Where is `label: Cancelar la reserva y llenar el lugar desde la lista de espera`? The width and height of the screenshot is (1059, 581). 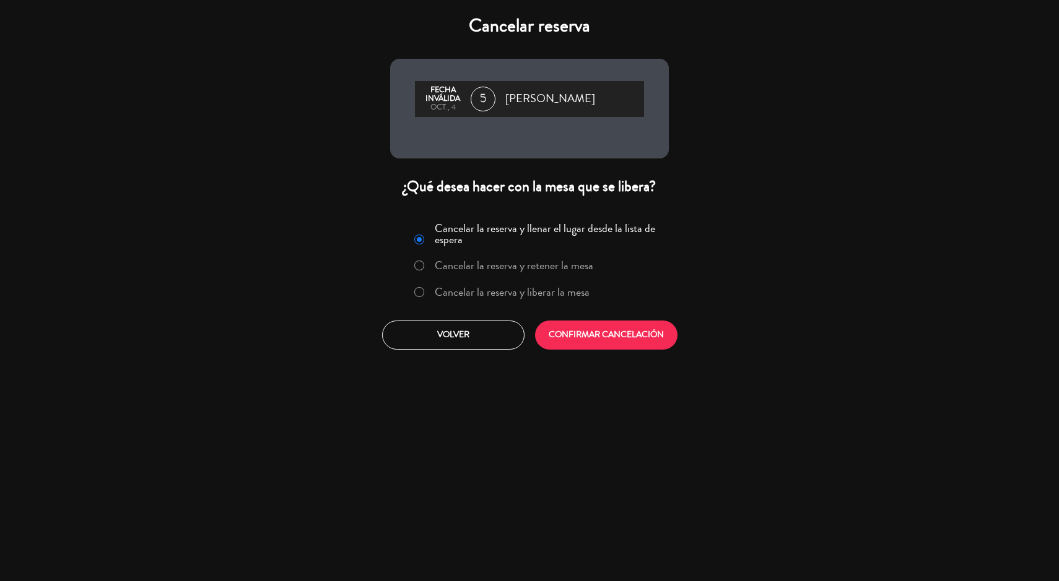
label: Cancelar la reserva y llenar el lugar desde la lista de espera is located at coordinates (548, 234).